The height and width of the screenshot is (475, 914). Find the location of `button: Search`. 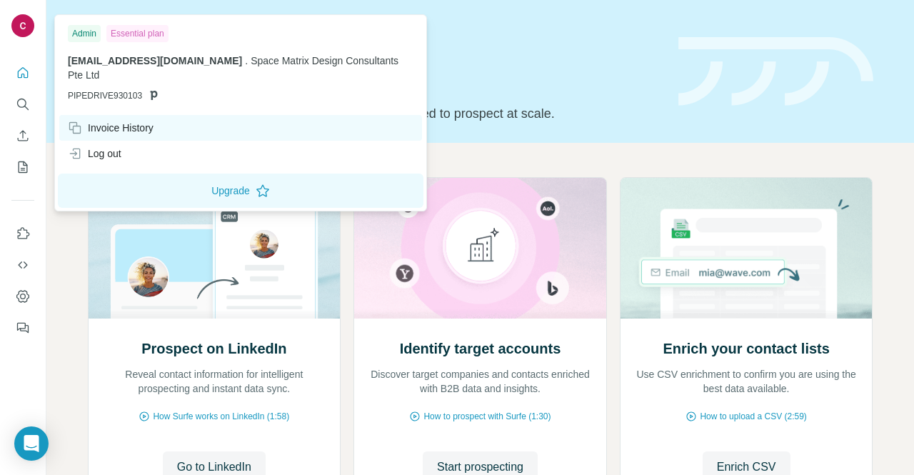

button: Search is located at coordinates (23, 104).